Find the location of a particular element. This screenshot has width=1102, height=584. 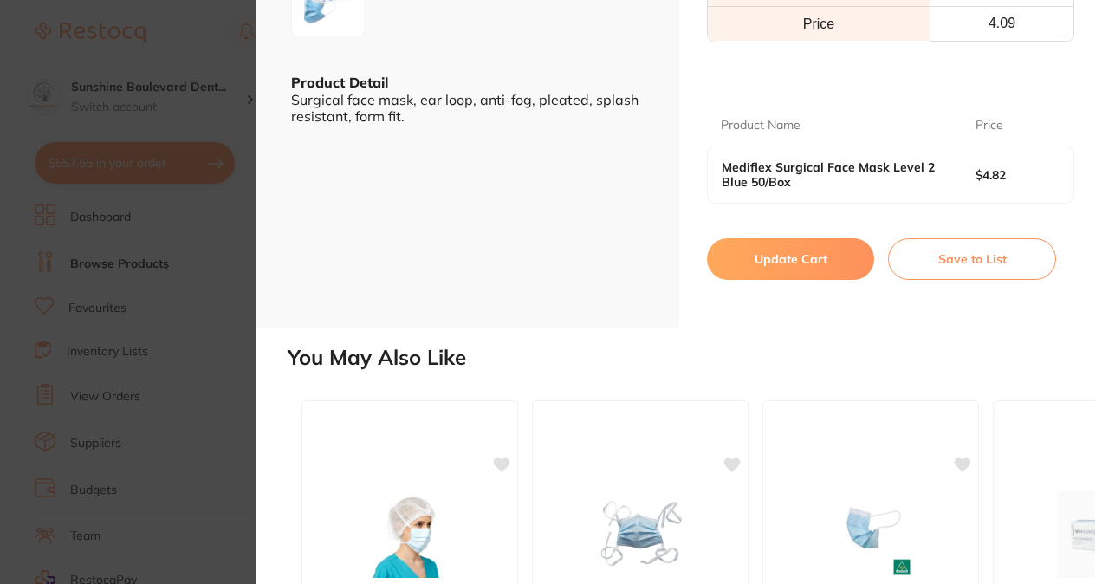

td: Price is located at coordinates (819, 23).